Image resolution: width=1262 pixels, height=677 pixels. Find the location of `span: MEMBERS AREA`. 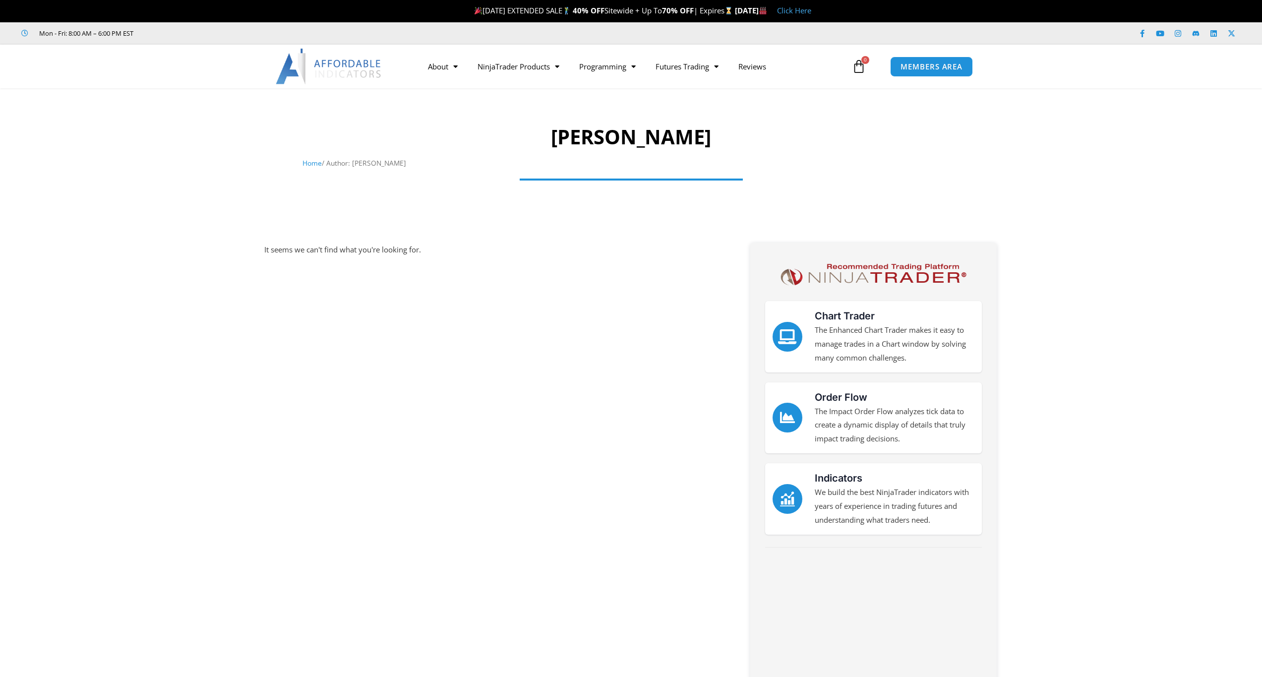

span: MEMBERS AREA is located at coordinates (931, 66).